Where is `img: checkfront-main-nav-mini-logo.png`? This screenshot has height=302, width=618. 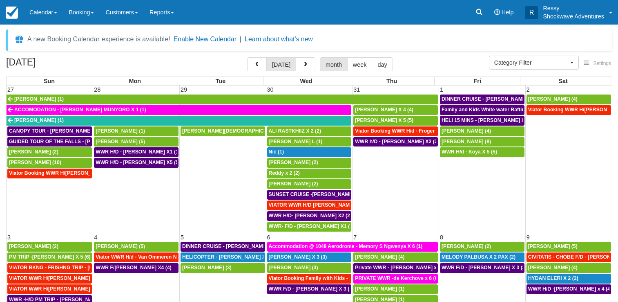 img: checkfront-main-nav-mini-logo.png is located at coordinates (12, 13).